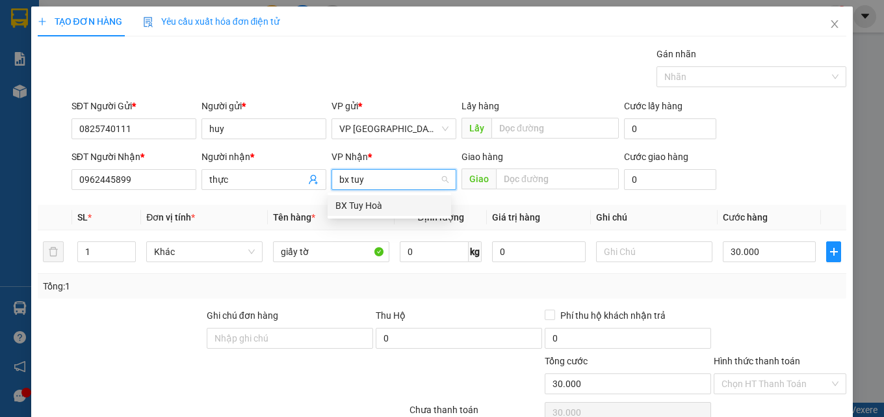 The width and height of the screenshot is (884, 417). I want to click on span: Cước hàng, so click(745, 217).